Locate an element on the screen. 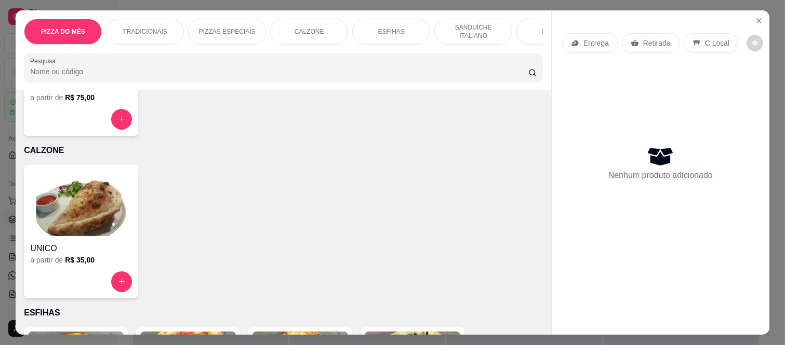 The height and width of the screenshot is (345, 785). p: Entrega is located at coordinates (596, 43).